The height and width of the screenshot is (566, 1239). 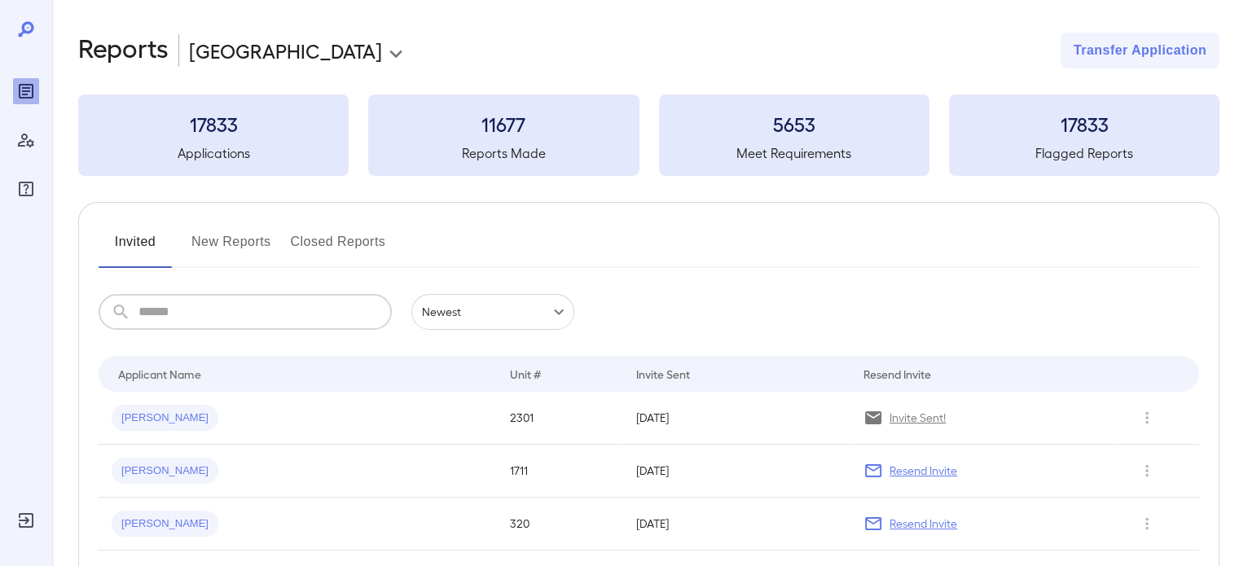 What do you see at coordinates (794, 124) in the screenshot?
I see `h3: 5653` at bounding box center [794, 124].